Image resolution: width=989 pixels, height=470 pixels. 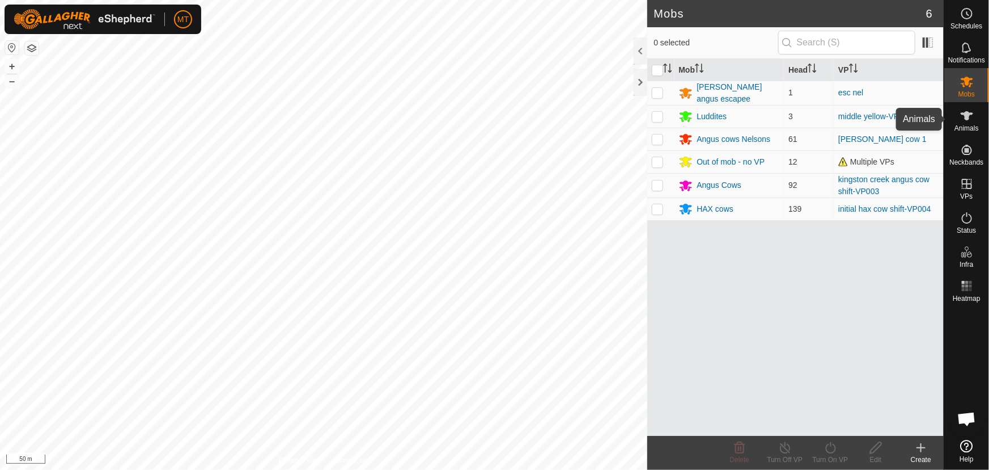 What do you see at coordinates (734, 139) in the screenshot?
I see `div: Angus cows Nelsons` at bounding box center [734, 139].